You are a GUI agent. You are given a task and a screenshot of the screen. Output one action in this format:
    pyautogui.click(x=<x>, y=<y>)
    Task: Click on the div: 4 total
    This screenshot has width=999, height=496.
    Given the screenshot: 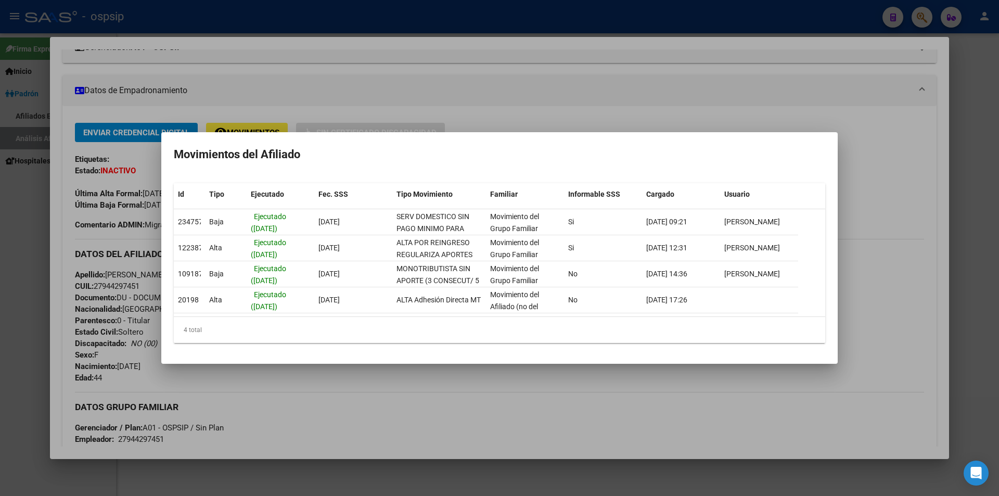 What is the action you would take?
    pyautogui.click(x=499, y=330)
    